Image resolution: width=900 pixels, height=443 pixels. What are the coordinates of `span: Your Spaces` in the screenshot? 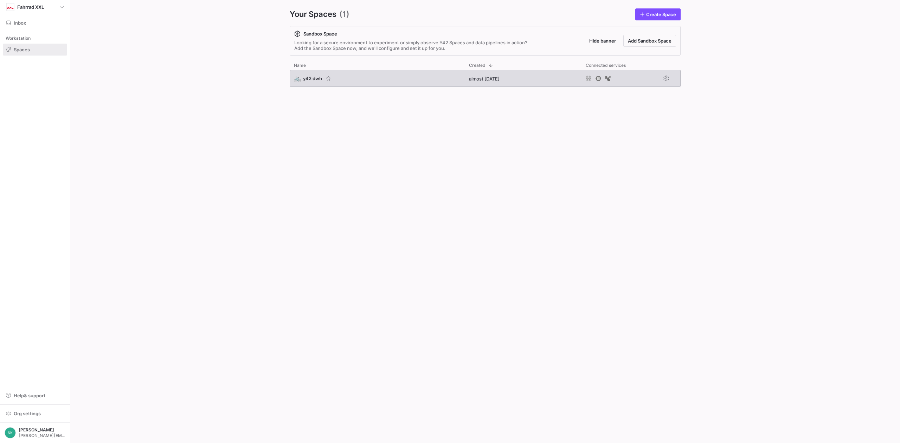 It's located at (313, 14).